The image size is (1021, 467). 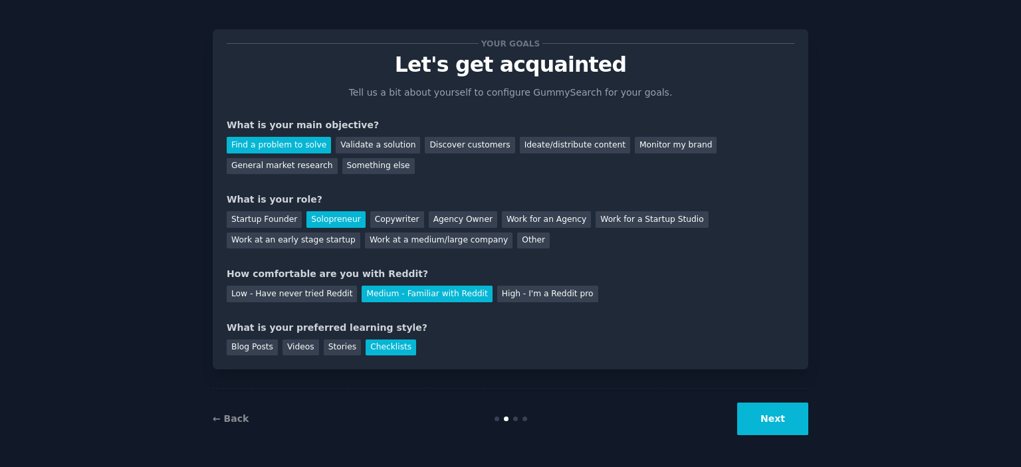 I want to click on div: Medium - Familiar with Reddit, so click(x=427, y=294).